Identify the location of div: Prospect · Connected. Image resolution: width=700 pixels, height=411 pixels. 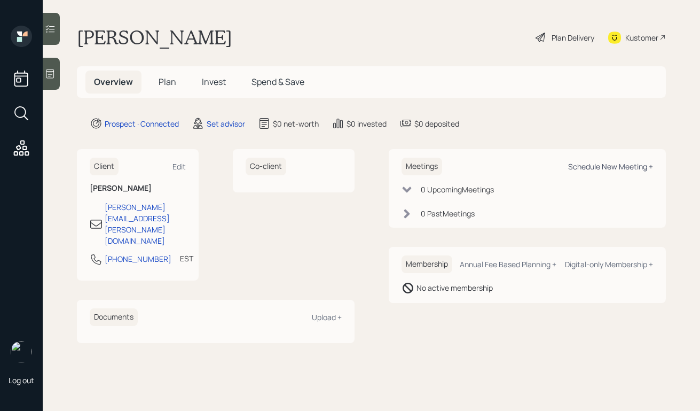
(142, 123).